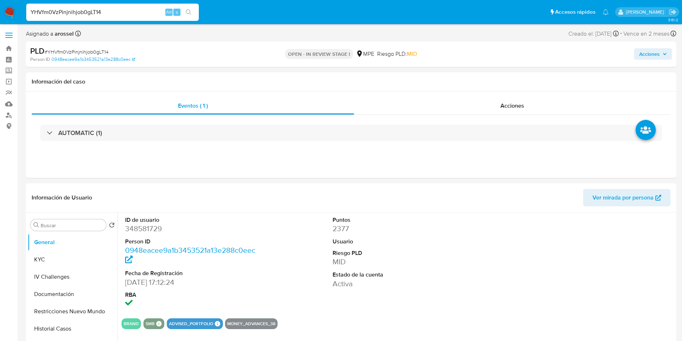  Describe the element at coordinates (646, 12) in the screenshot. I see `p: antonio.rossel@mercadolibre.com` at that location.